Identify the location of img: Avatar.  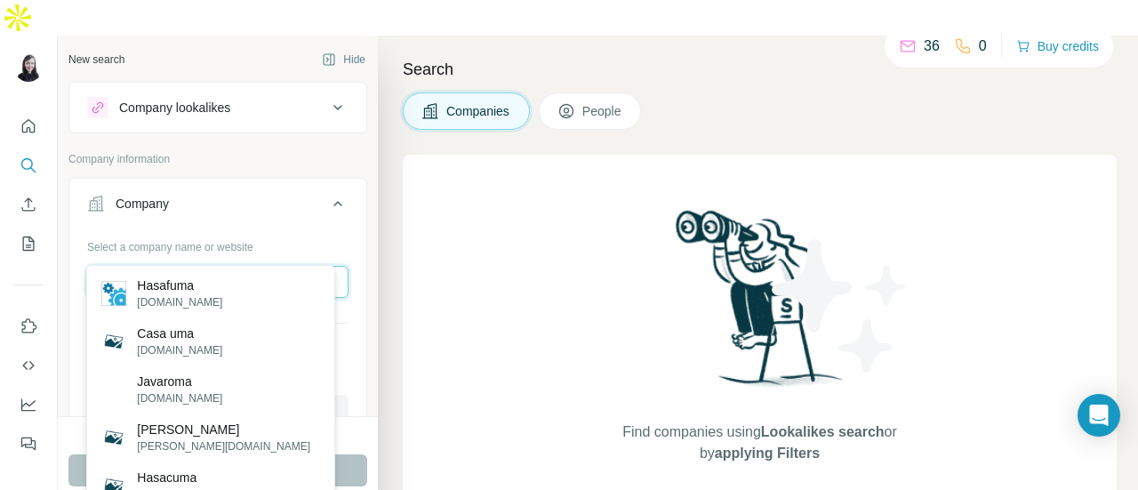
(28, 68).